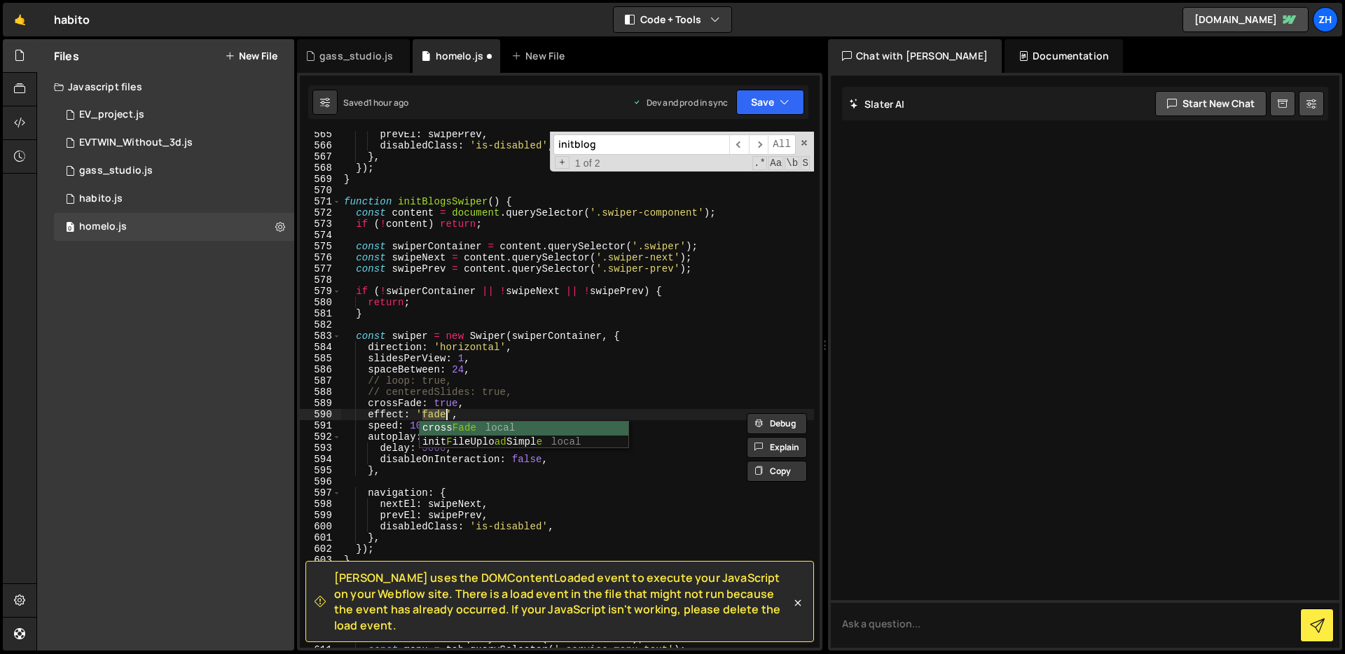 The image size is (1345, 654). What do you see at coordinates (174, 115) in the screenshot?
I see `div: 13378/40224.js` at bounding box center [174, 115].